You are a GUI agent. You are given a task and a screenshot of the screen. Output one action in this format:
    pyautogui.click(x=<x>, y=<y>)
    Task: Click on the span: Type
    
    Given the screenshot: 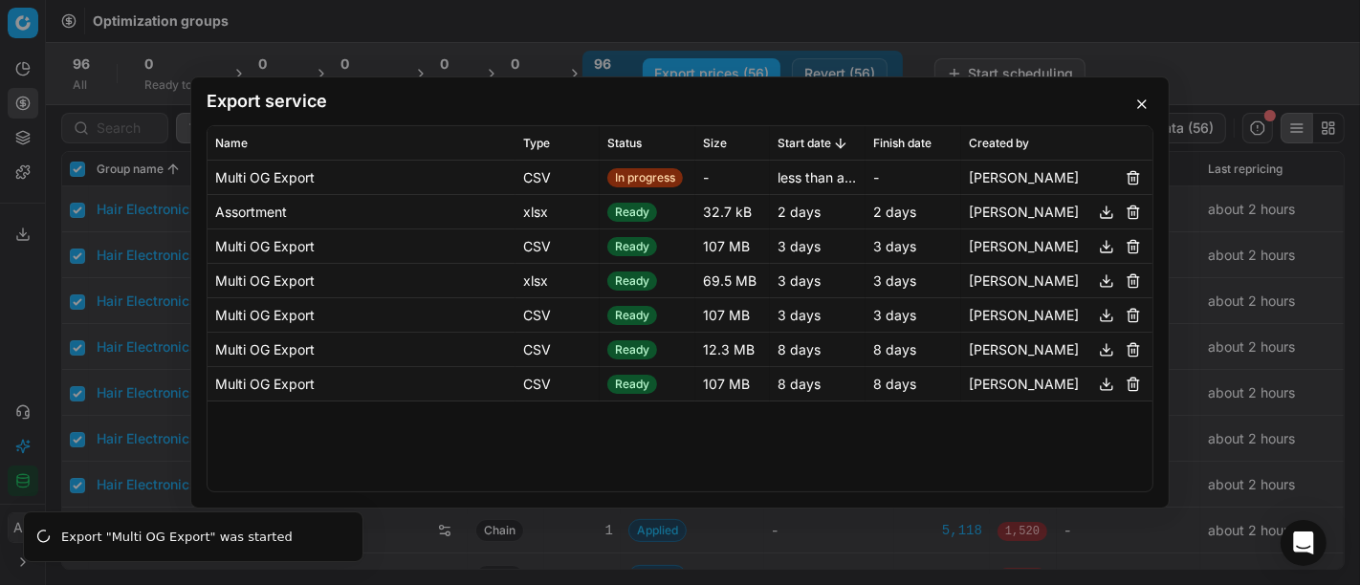 What is the action you would take?
    pyautogui.click(x=537, y=143)
    